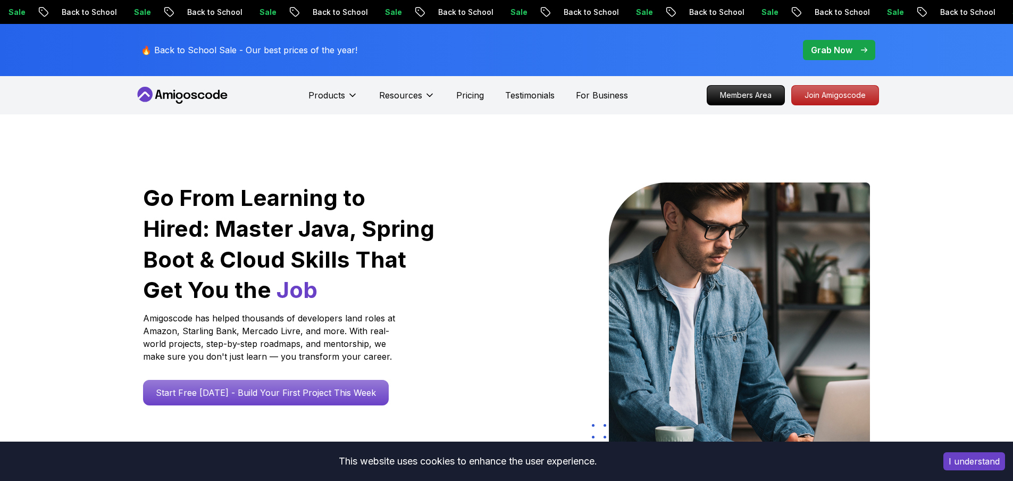 Image resolution: width=1013 pixels, height=481 pixels. What do you see at coordinates (249, 50) in the screenshot?
I see `p: 🔥 Back to School Sale - Our best prices of the year!` at bounding box center [249, 50].